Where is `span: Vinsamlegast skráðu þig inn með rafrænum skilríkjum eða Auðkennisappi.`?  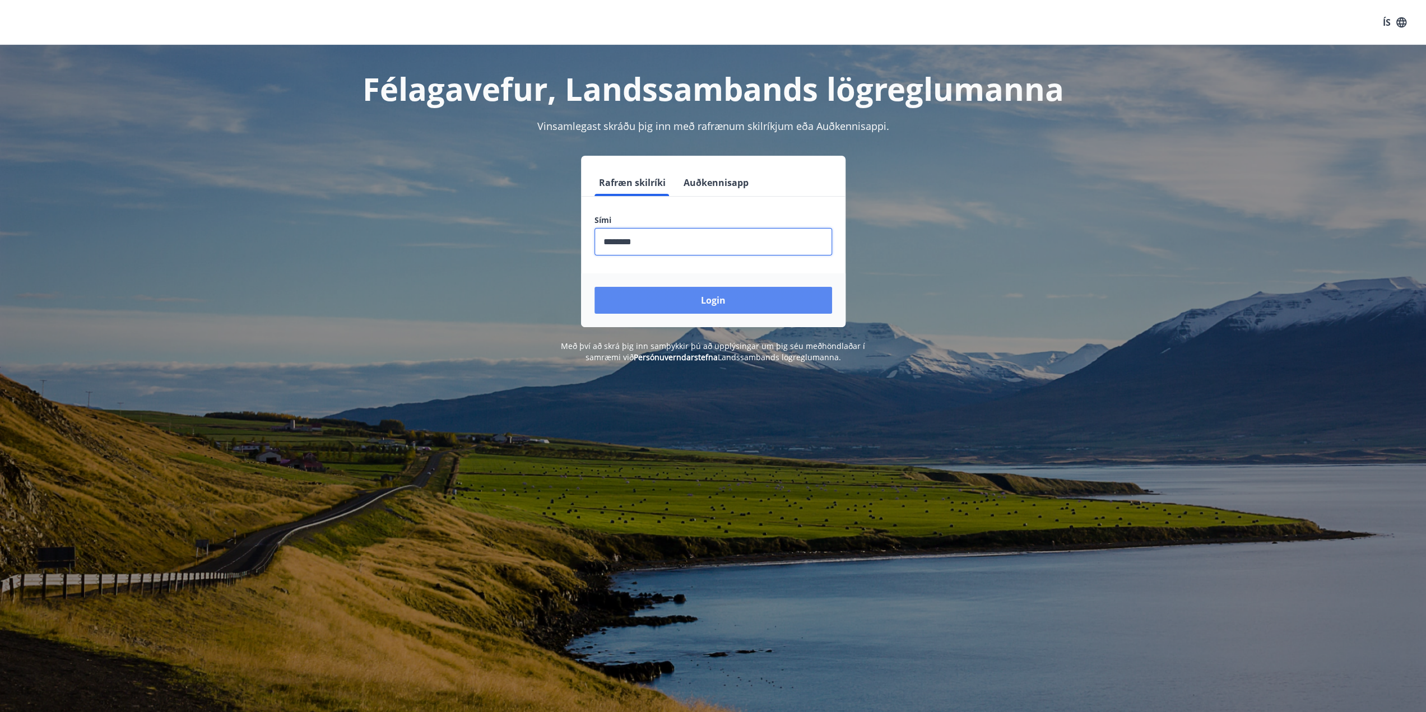
span: Vinsamlegast skráðu þig inn með rafrænum skilríkjum eða Auðkennisappi. is located at coordinates (713, 126).